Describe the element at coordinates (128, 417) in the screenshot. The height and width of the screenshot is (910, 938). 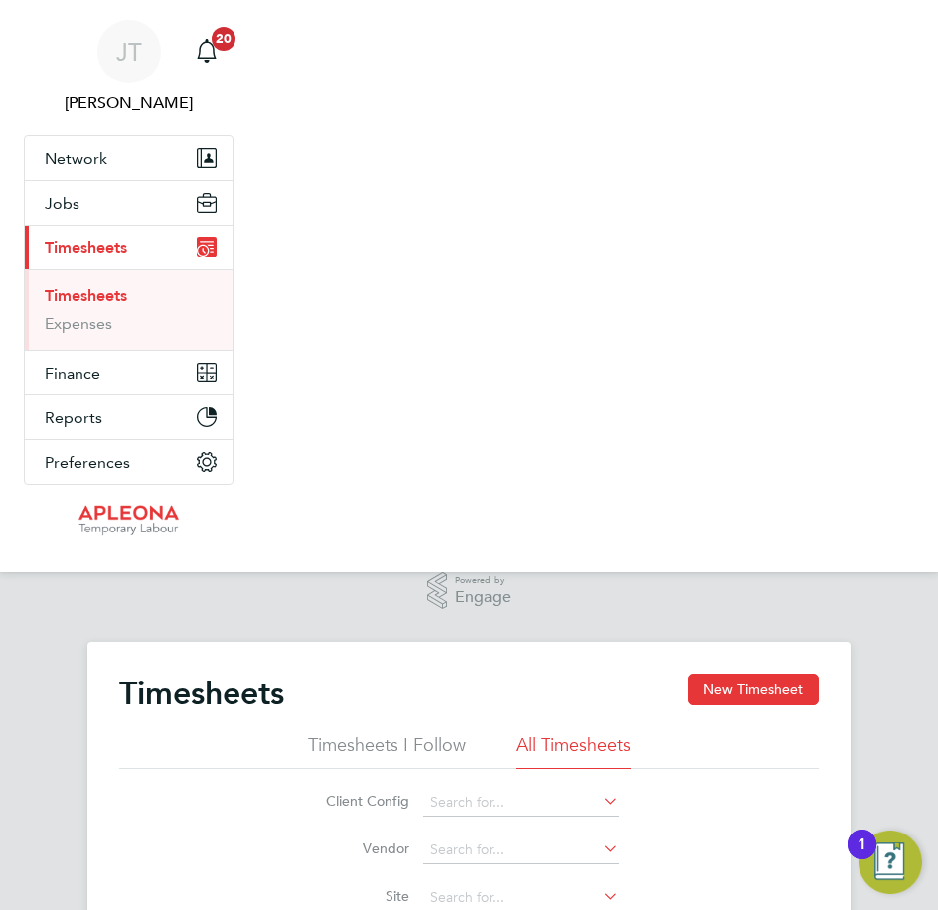
I see `button: Reports` at that location.